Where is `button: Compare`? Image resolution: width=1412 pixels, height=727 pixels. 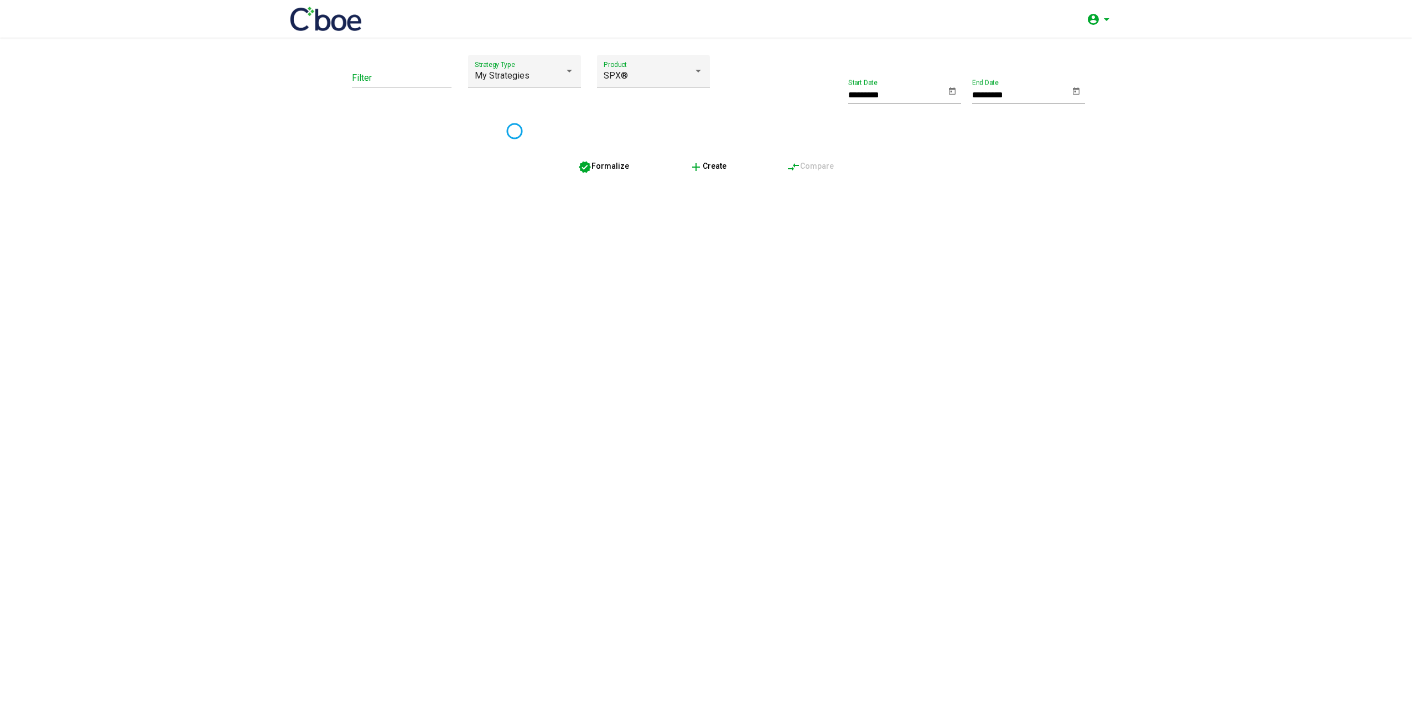
button: Compare is located at coordinates (810, 166).